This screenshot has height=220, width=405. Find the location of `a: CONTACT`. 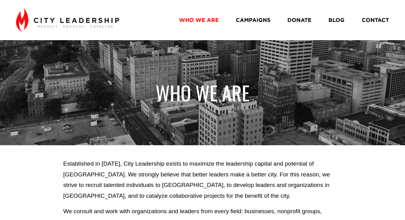

a: CONTACT is located at coordinates (375, 20).